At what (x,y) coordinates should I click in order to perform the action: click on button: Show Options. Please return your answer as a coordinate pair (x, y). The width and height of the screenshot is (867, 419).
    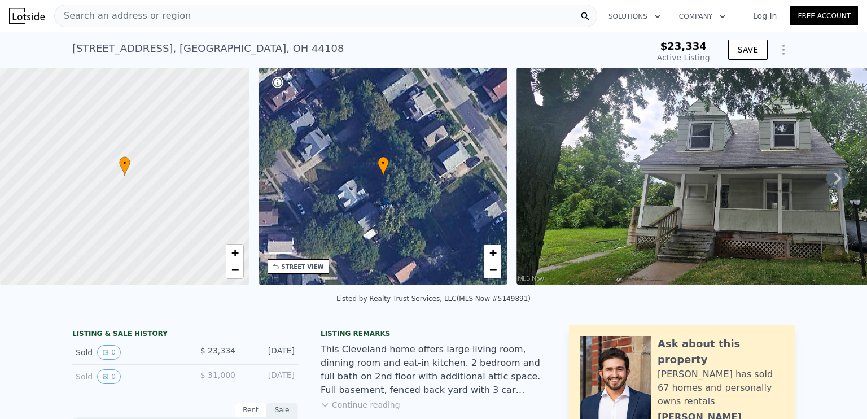
    Looking at the image, I should click on (784, 50).